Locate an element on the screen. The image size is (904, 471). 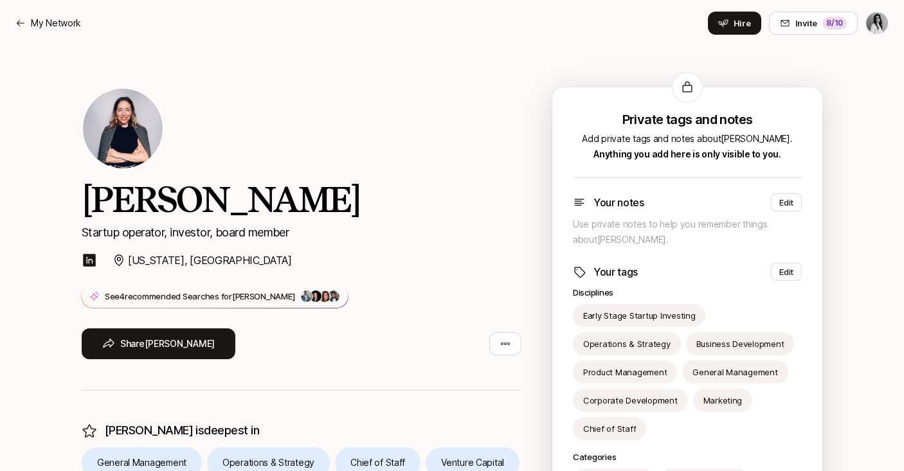
p: My Network is located at coordinates (56, 23).